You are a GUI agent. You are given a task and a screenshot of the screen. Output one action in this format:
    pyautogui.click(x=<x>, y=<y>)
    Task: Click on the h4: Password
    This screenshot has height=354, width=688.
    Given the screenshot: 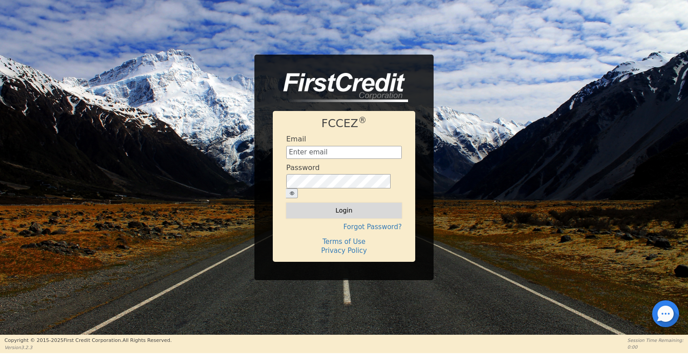 What is the action you would take?
    pyautogui.click(x=303, y=167)
    